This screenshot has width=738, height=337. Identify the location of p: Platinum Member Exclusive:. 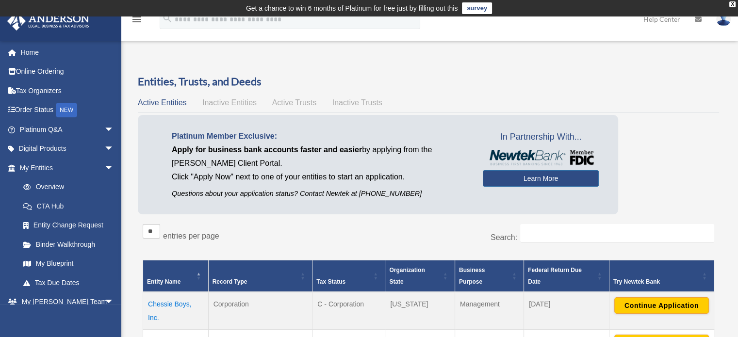
(320, 136).